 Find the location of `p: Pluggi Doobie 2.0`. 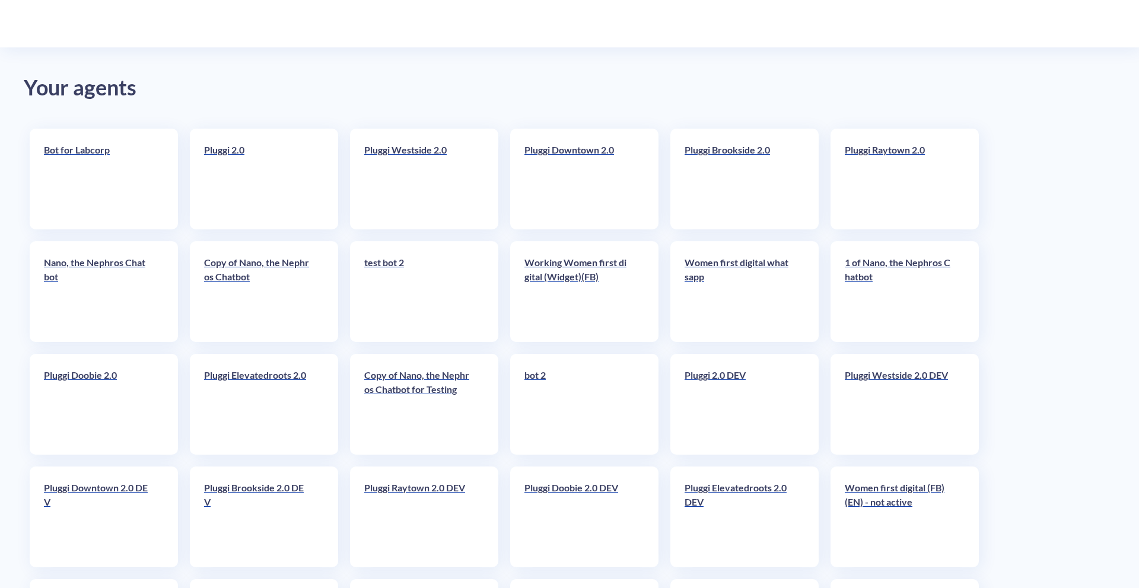

p: Pluggi Doobie 2.0 is located at coordinates (97, 375).